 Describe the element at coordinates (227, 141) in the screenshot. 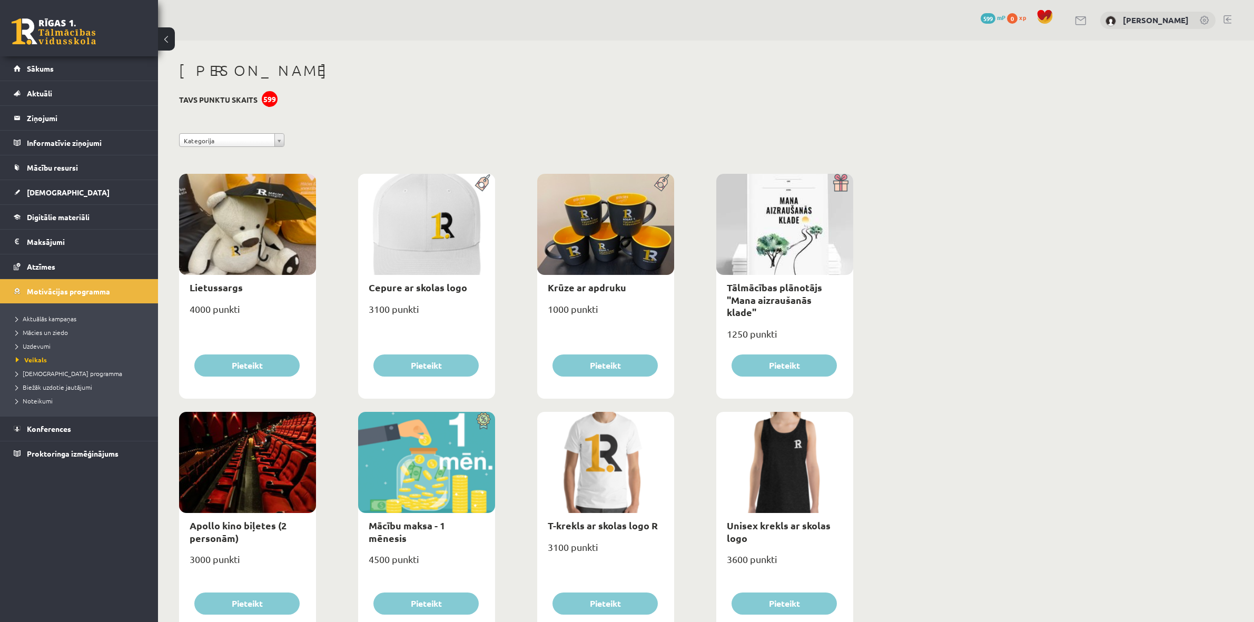

I see `span: Kategorija` at that location.